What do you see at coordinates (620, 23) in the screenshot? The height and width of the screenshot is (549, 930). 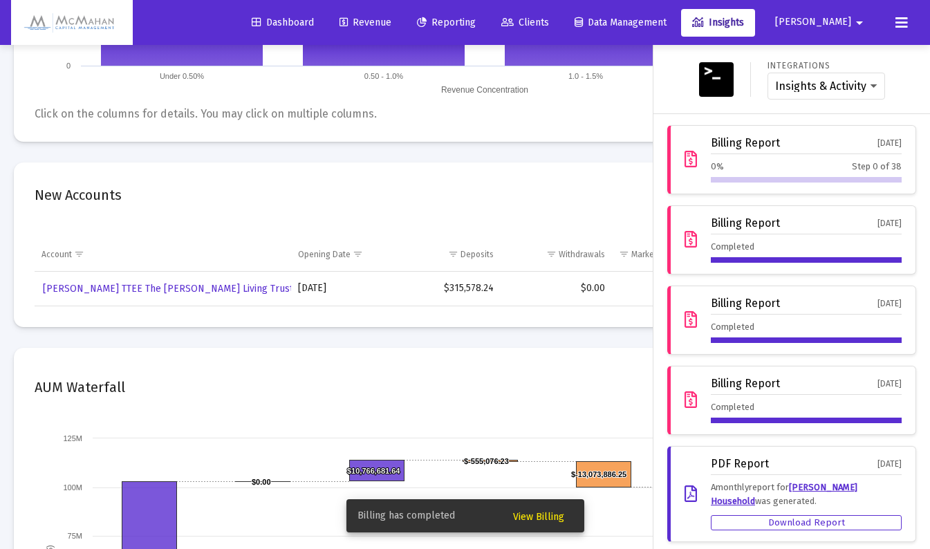 I see `a: Data Management` at bounding box center [620, 23].